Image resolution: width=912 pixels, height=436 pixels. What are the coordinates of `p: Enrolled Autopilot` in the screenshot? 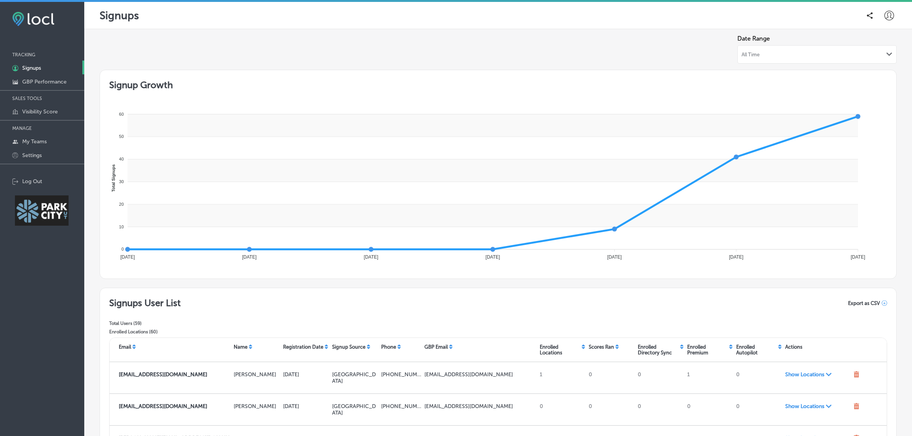 It's located at (757, 350).